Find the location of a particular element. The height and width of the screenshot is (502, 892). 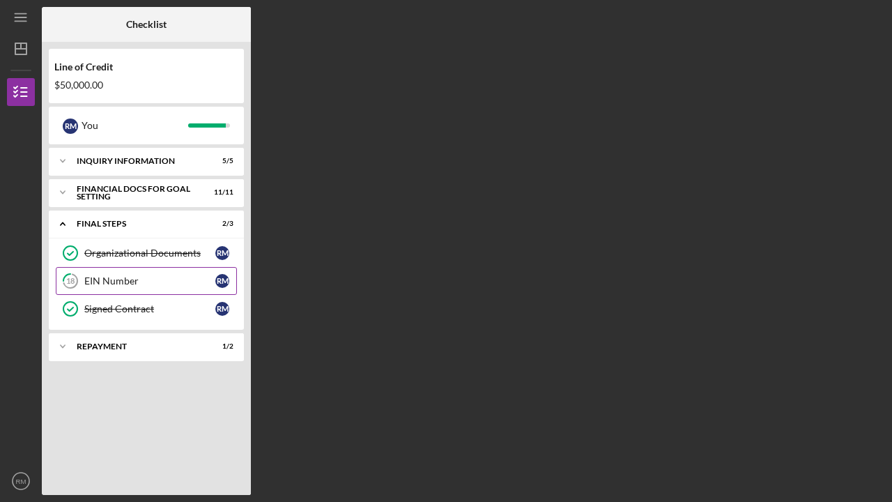

div: 2 / 3 is located at coordinates (221, 224).